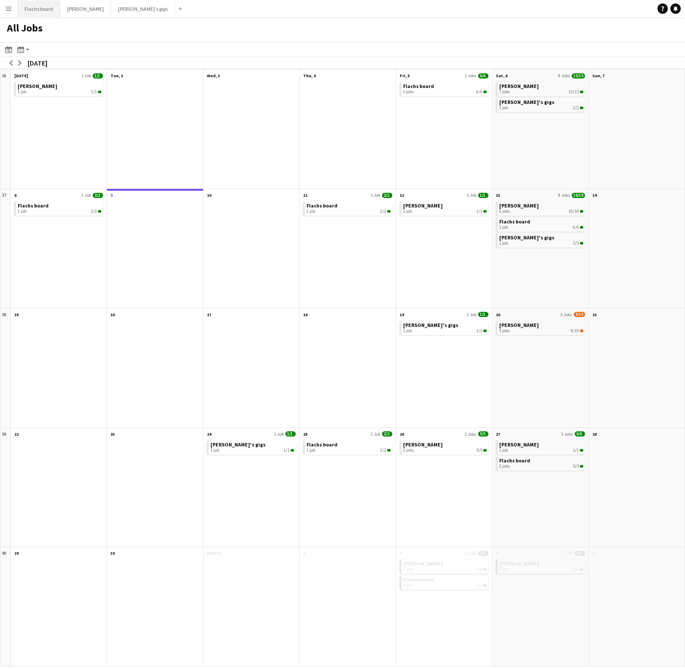 The width and height of the screenshot is (685, 669). I want to click on a: Flachs board1 job3/3, so click(445, 581).